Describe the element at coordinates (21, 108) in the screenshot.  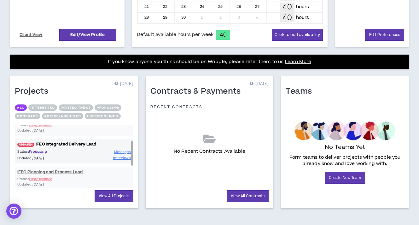
I see `button: All` at that location.